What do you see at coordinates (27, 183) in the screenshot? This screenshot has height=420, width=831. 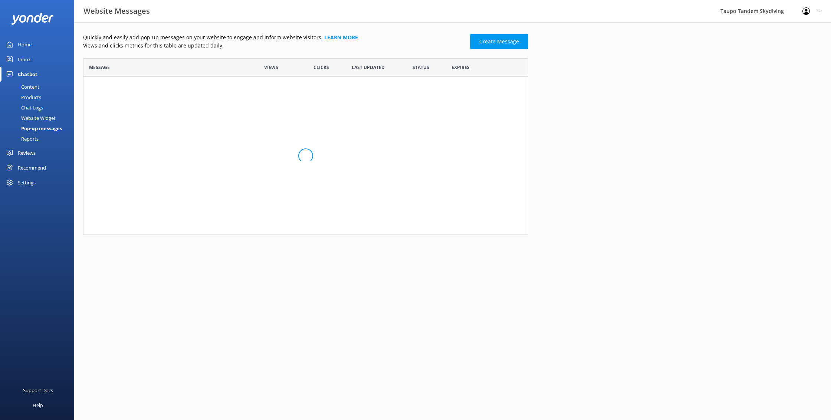 I see `div: Settings` at bounding box center [27, 183].